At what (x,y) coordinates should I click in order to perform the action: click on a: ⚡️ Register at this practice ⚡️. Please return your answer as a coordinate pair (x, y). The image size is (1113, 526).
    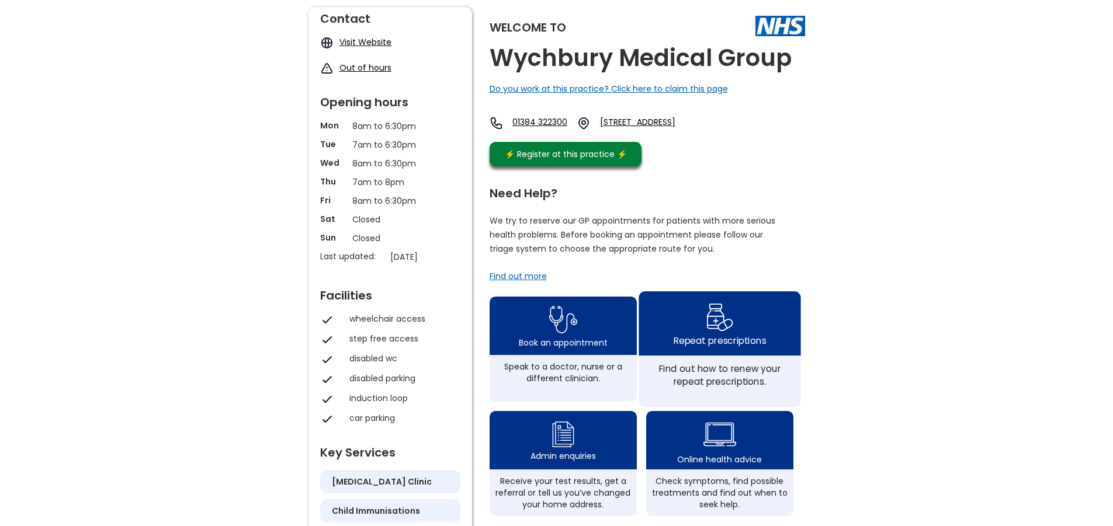
    Looking at the image, I should click on (566, 154).